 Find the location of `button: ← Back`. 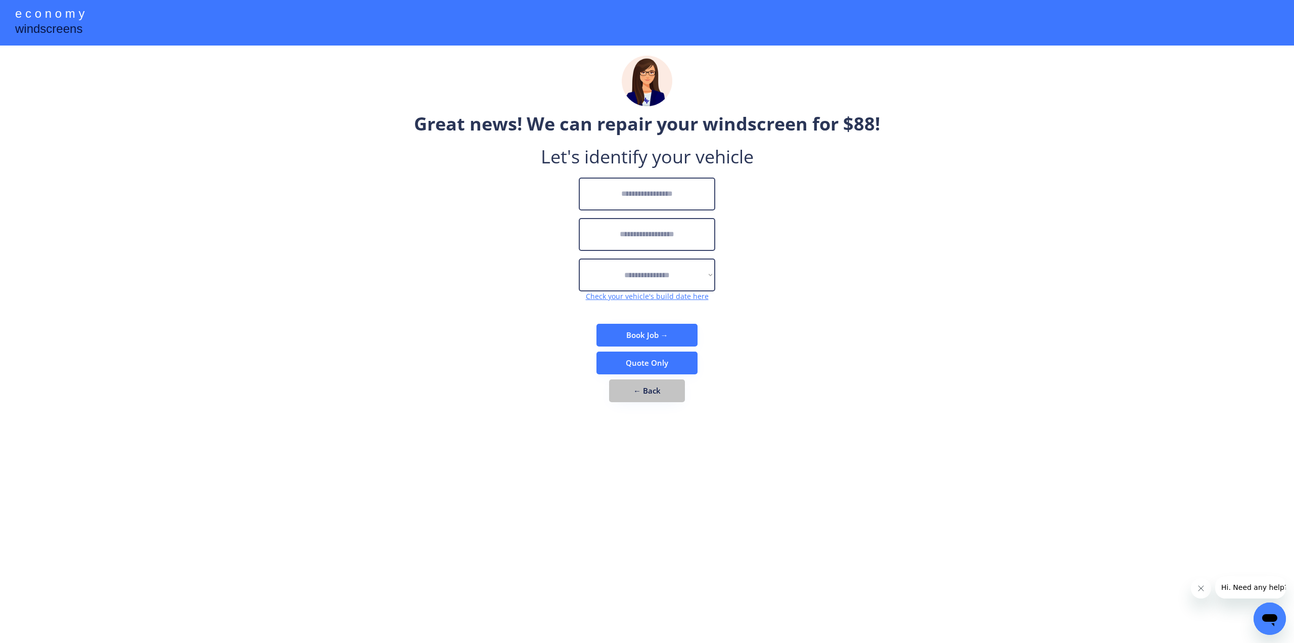

button: ← Back is located at coordinates (647, 390).